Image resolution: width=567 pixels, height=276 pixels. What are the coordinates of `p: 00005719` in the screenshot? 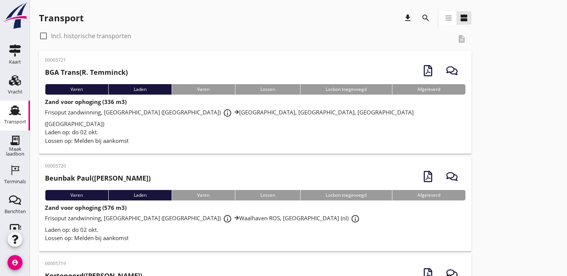 It's located at (94, 264).